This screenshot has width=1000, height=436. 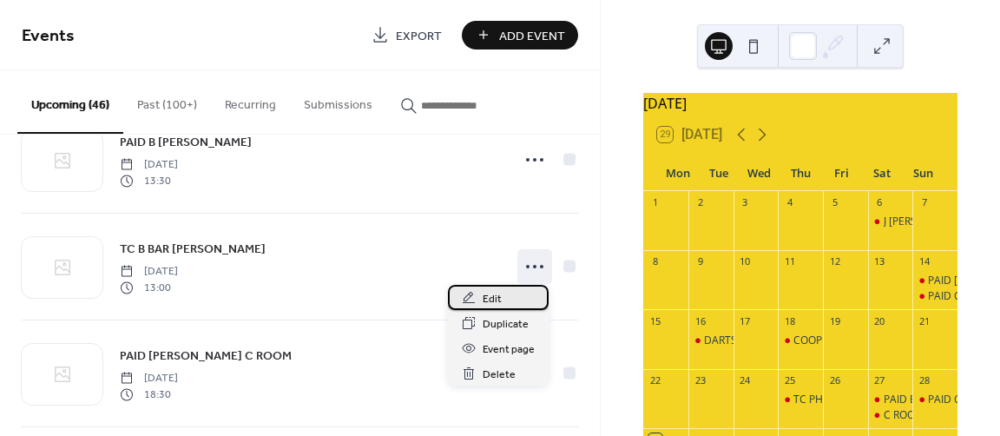 I want to click on div: PAID C ROOM SOPHIE CHECKETTS, so click(x=935, y=399).